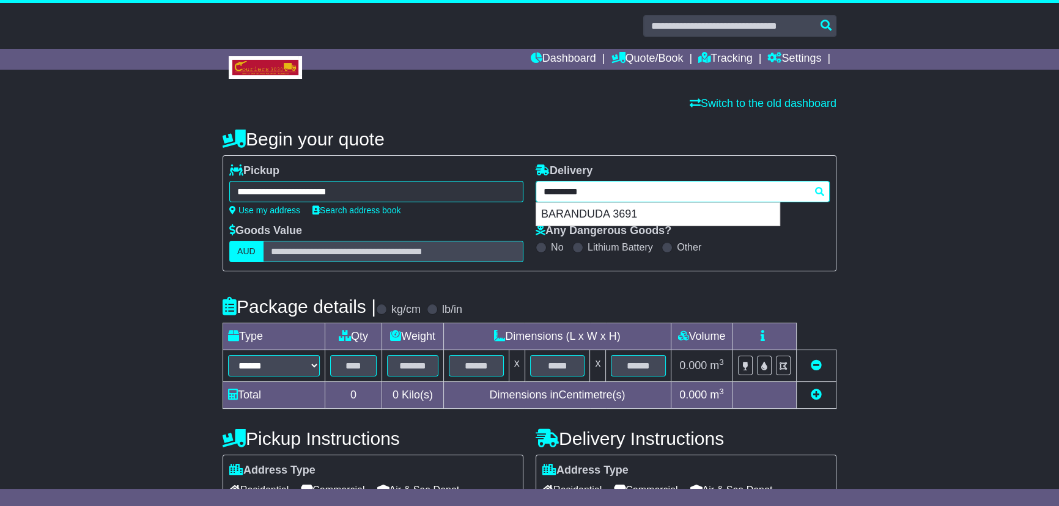  What do you see at coordinates (396, 395) in the screenshot?
I see `span: 0` at bounding box center [396, 395].